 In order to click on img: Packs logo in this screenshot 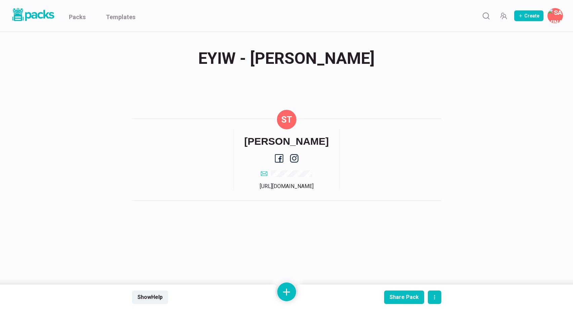, I will do `click(33, 14)`.